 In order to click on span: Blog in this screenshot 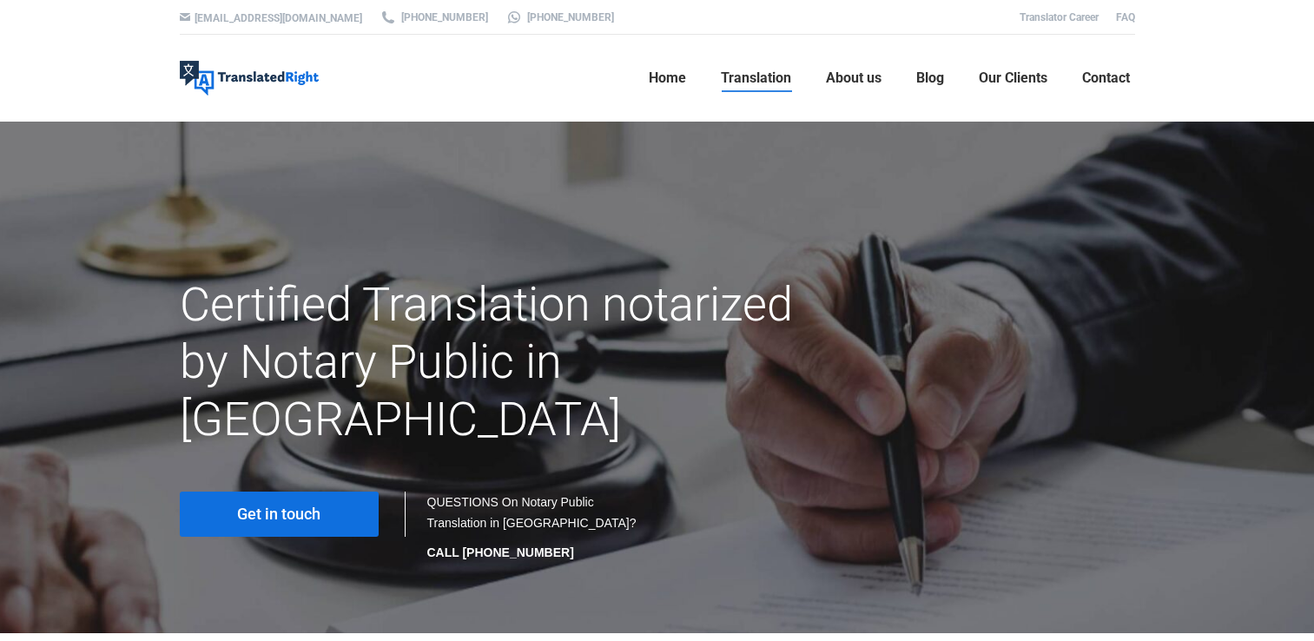, I will do `click(930, 78)`.